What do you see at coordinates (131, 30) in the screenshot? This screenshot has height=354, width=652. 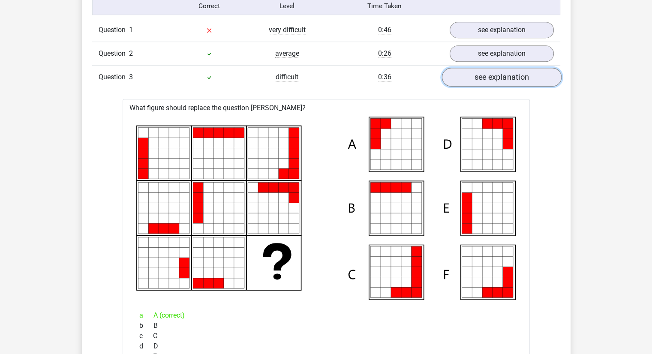 I see `span: 1` at bounding box center [131, 30].